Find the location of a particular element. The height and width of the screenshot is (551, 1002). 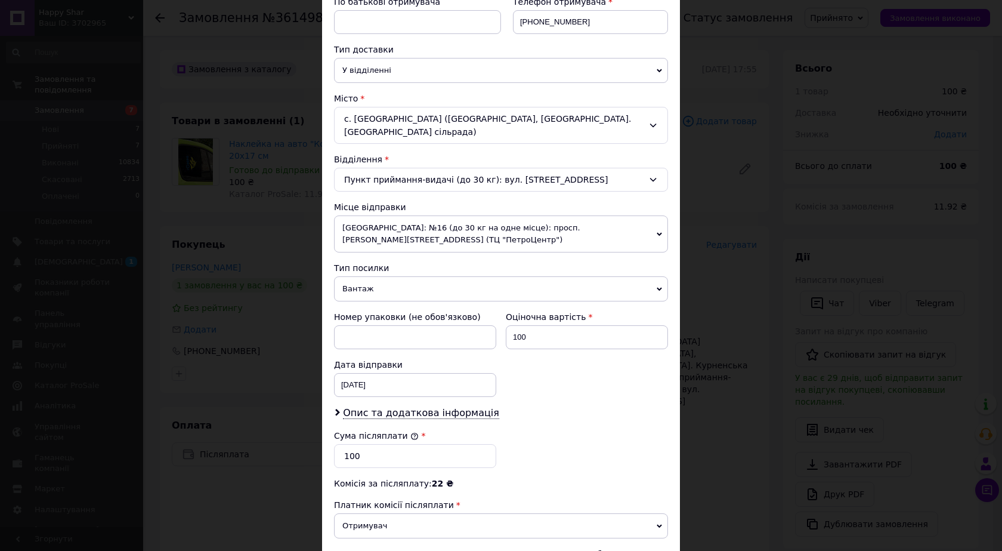

div: Комісія за післяплату: is located at coordinates (501, 483).